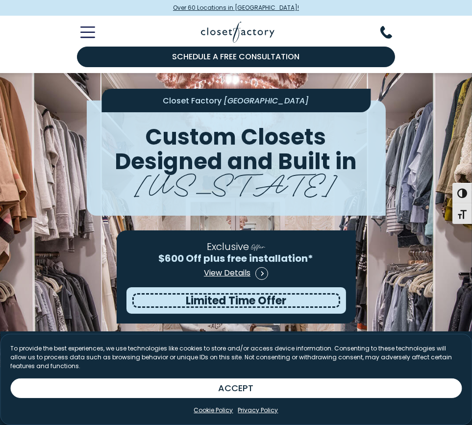 This screenshot has width=472, height=425. Describe the element at coordinates (258, 246) in the screenshot. I see `span: Offer` at that location.